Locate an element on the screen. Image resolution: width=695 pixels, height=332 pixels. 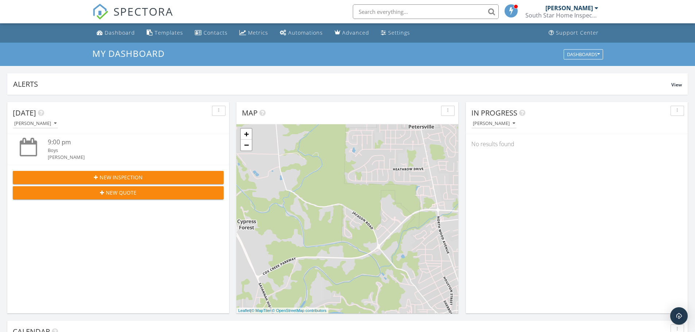
div: Support Center is located at coordinates (577, 32).